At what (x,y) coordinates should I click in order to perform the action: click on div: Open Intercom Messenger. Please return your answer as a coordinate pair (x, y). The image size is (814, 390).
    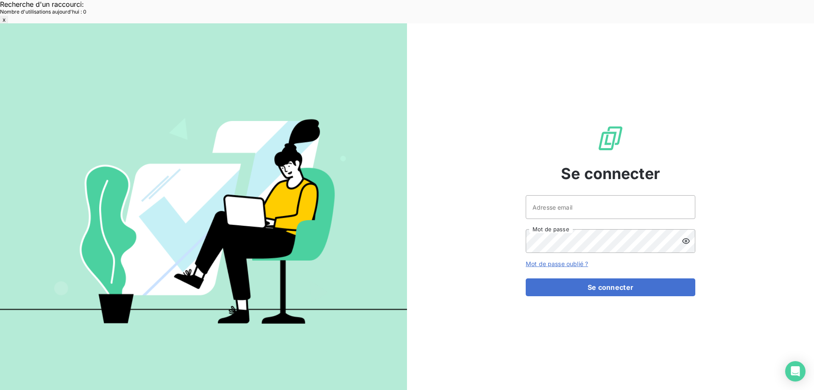
    Looking at the image, I should click on (795, 371).